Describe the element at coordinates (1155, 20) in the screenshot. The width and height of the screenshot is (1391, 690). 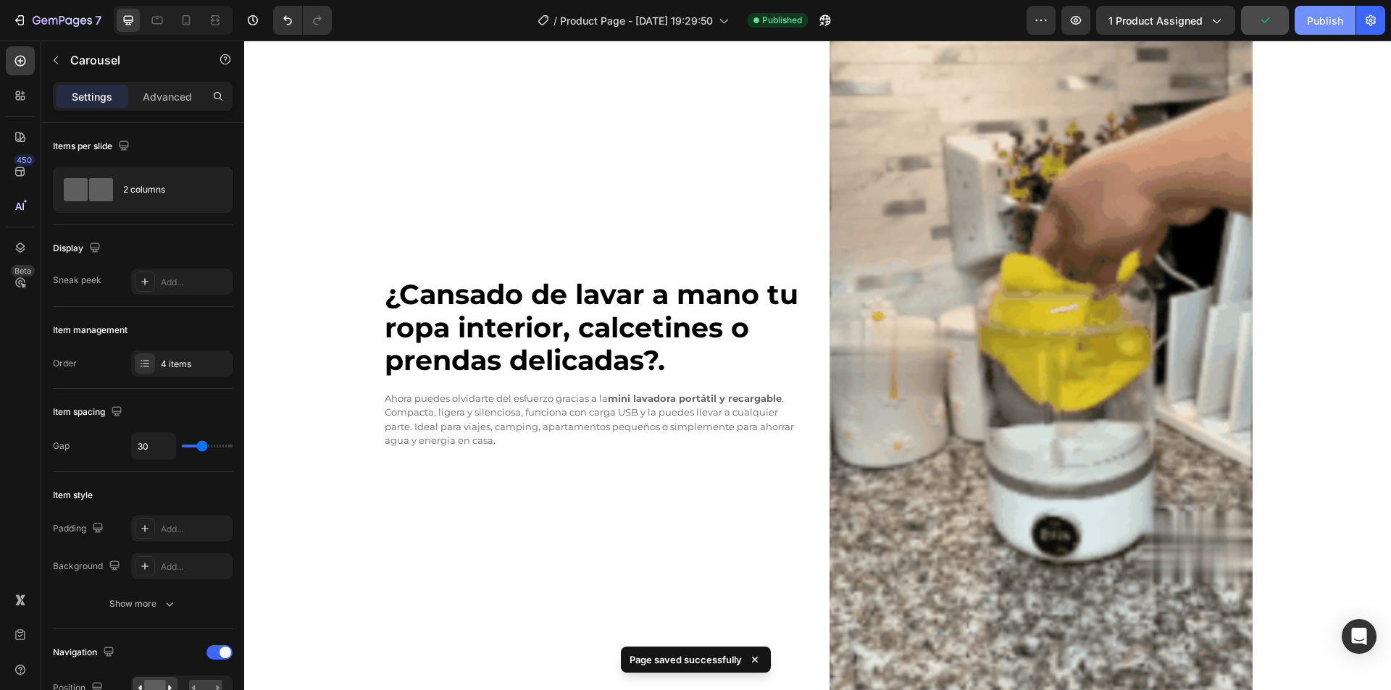
I see `span: 1 product assigned` at that location.